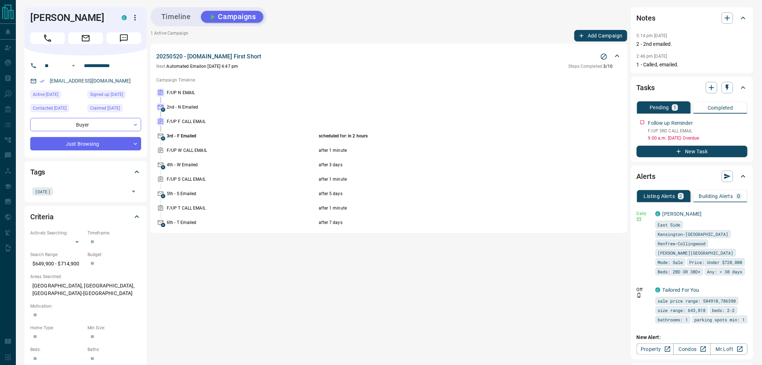 The image size is (762, 365). I want to click on p: 6th - T Emailed, so click(242, 222).